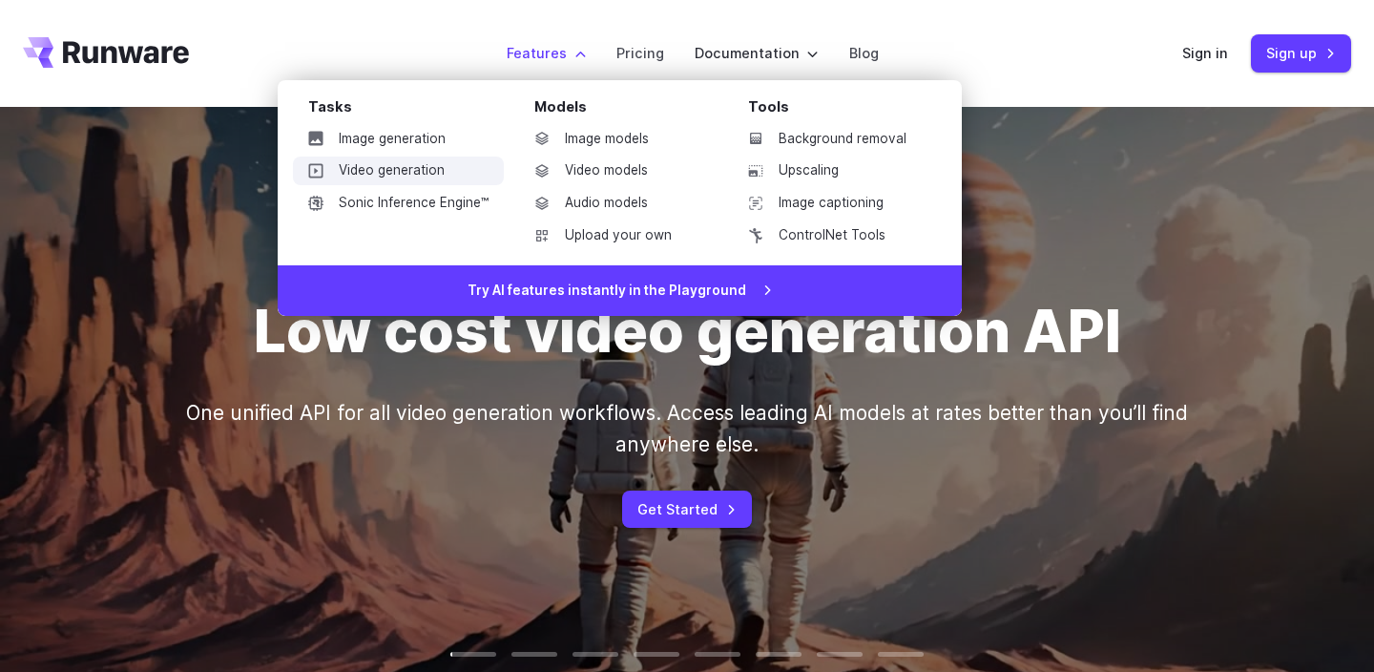 The height and width of the screenshot is (672, 1374). I want to click on a: ControlNet Tools, so click(832, 236).